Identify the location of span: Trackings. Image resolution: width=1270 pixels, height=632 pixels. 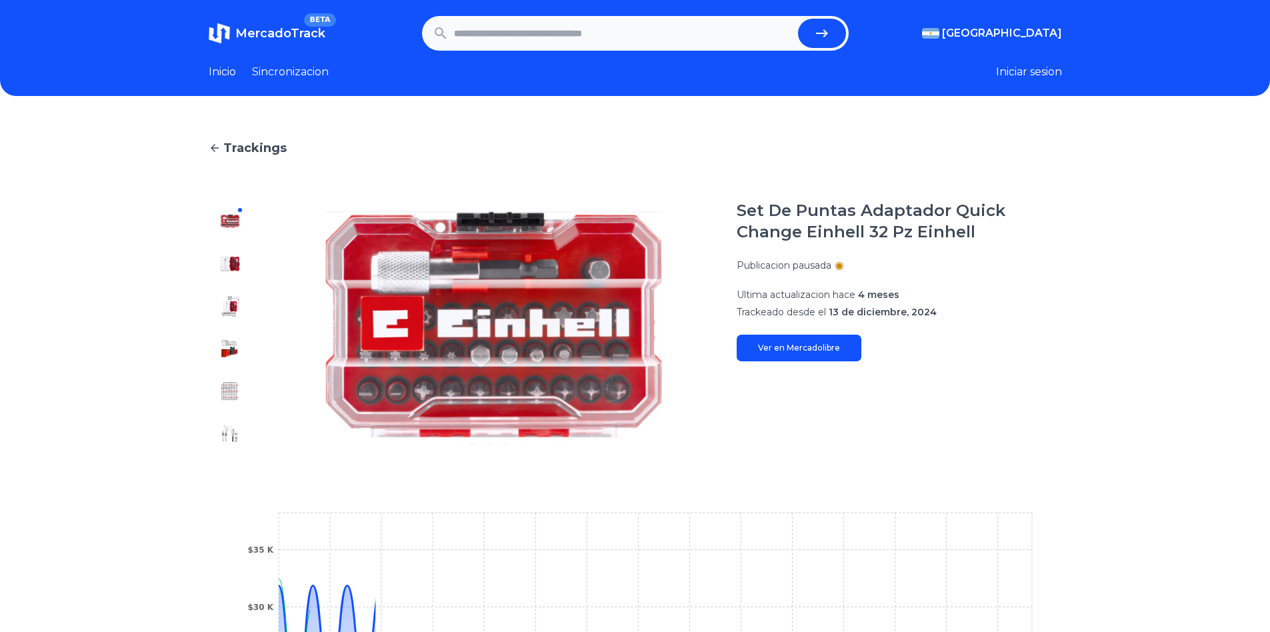
(255, 148).